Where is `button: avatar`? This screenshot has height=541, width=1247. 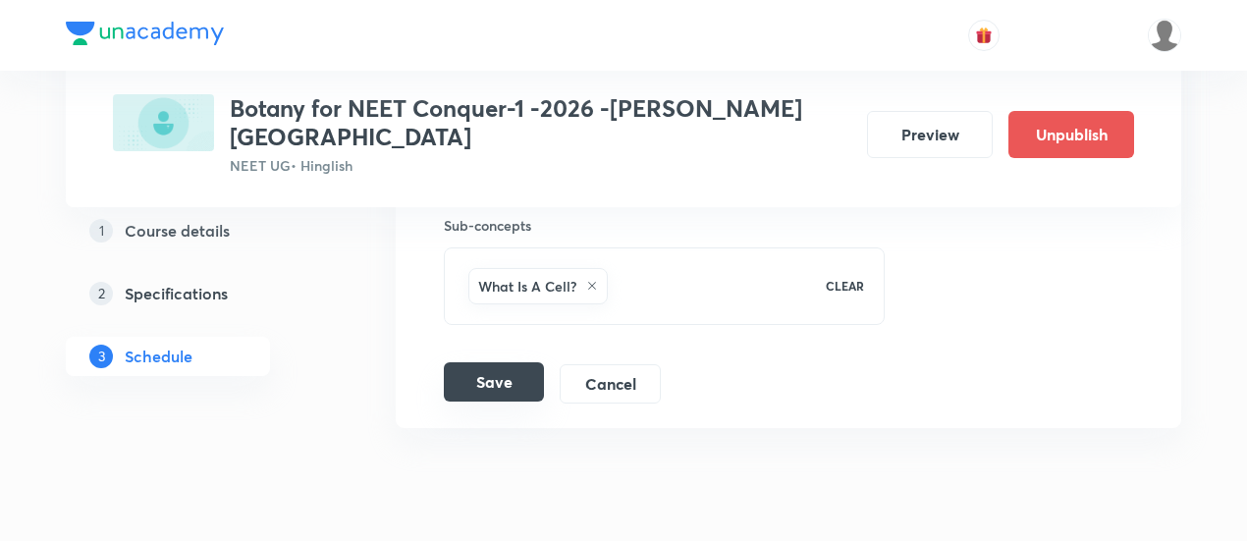
button: avatar is located at coordinates (984, 35).